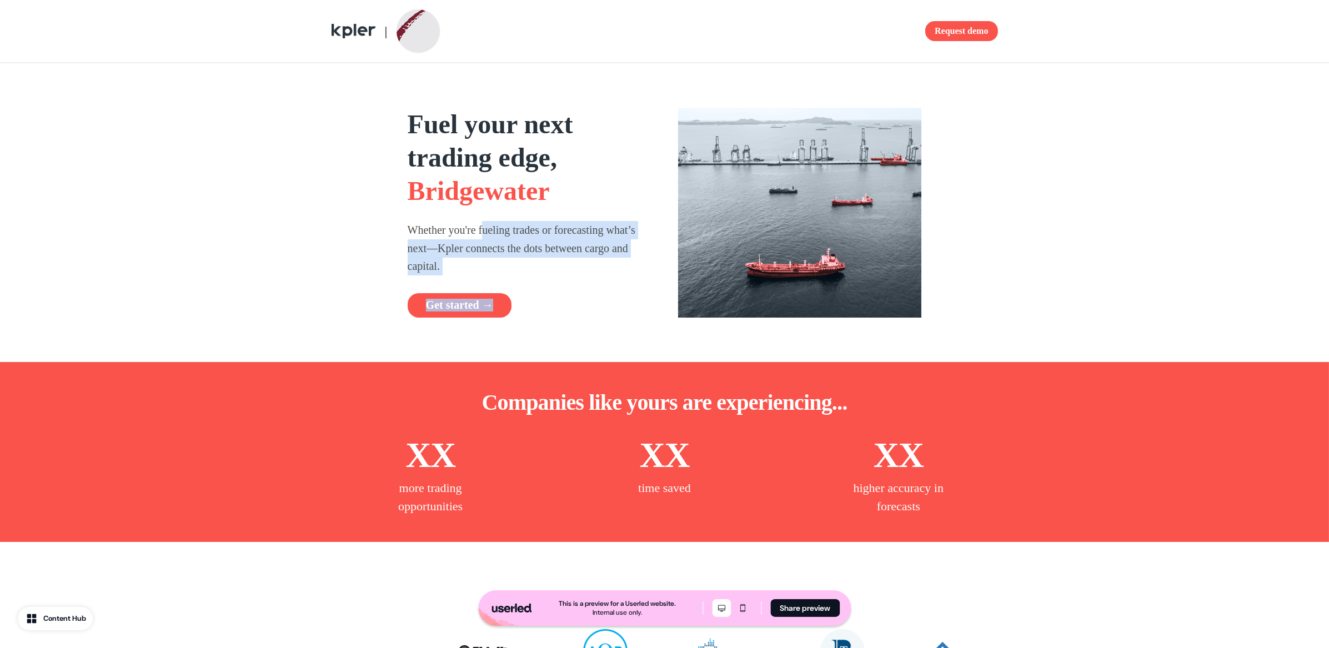 The image size is (1329, 648). What do you see at coordinates (430, 497) in the screenshot?
I see `p: more trading opportunities` at bounding box center [430, 497].